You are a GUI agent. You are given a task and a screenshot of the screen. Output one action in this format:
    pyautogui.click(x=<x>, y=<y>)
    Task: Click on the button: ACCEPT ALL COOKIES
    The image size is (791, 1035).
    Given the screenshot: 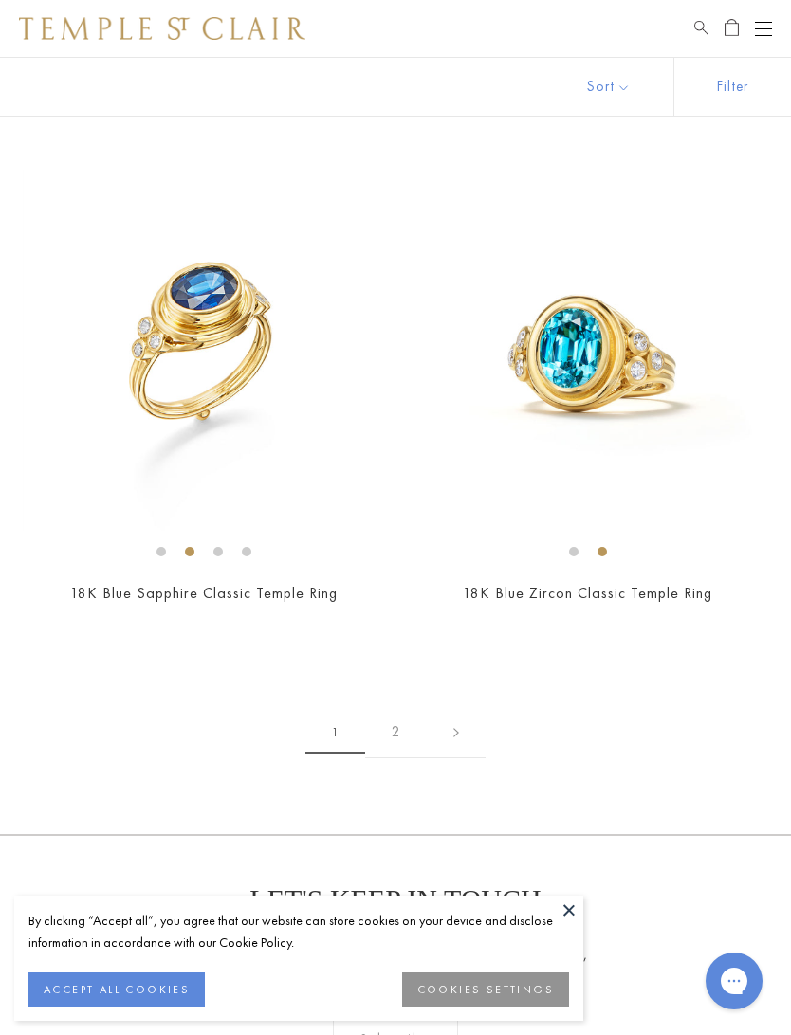 What is the action you would take?
    pyautogui.click(x=117, y=990)
    